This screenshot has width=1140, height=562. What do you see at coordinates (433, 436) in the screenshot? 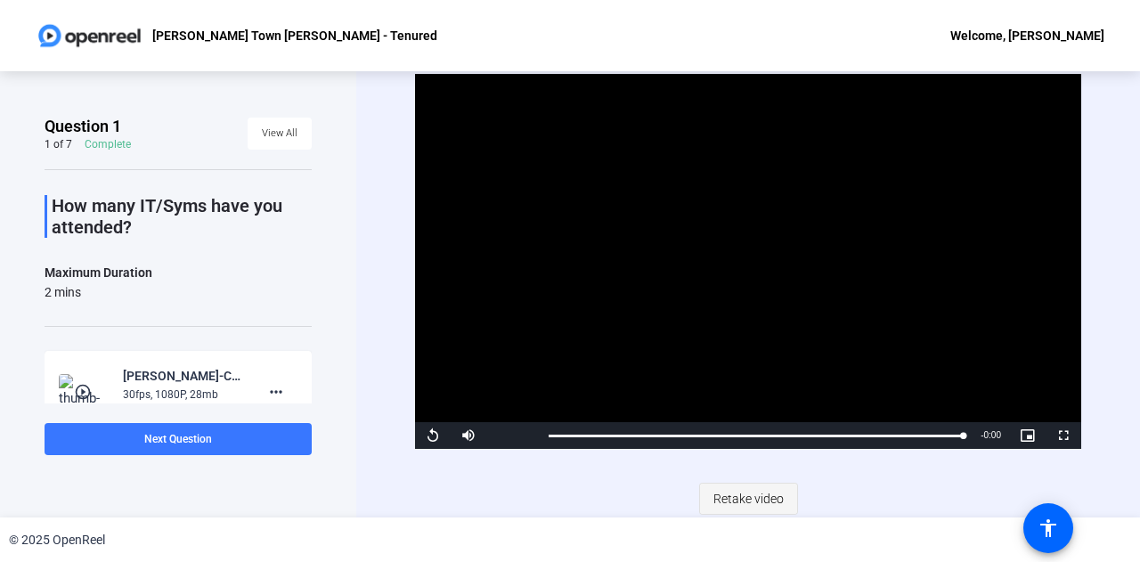
I see `button: Replay` at bounding box center [433, 436].